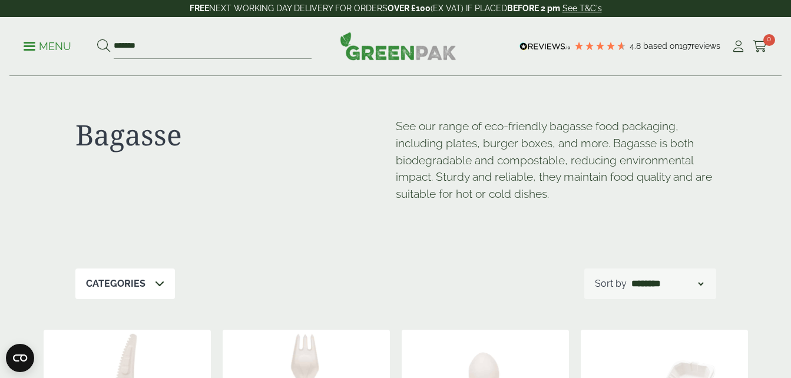 The image size is (791, 378). I want to click on p: Menu, so click(47, 47).